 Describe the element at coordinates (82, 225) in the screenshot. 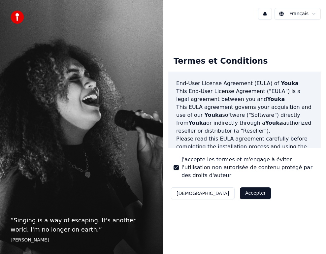

I see `p: “ Singing is a way of escaping. It's another world. I'm no longer on earth. ”` at that location.